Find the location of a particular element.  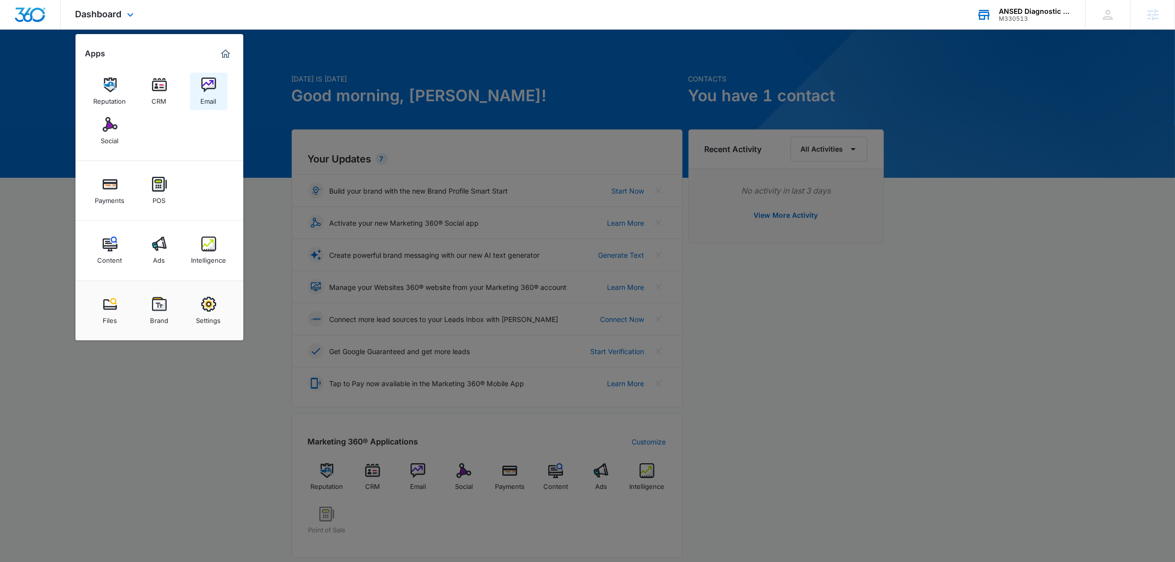

a: Files is located at coordinates (110, 310).